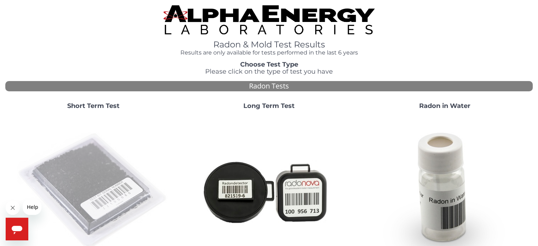  What do you see at coordinates (269, 106) in the screenshot?
I see `strong: Long Term Test` at bounding box center [269, 106].